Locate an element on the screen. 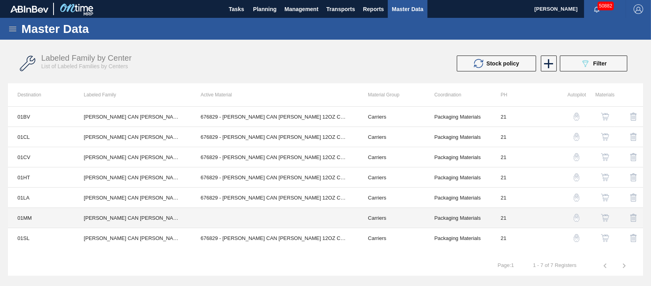 This screenshot has height=286, width=651. span: List of Labeled Families by Centers is located at coordinates (84, 66).